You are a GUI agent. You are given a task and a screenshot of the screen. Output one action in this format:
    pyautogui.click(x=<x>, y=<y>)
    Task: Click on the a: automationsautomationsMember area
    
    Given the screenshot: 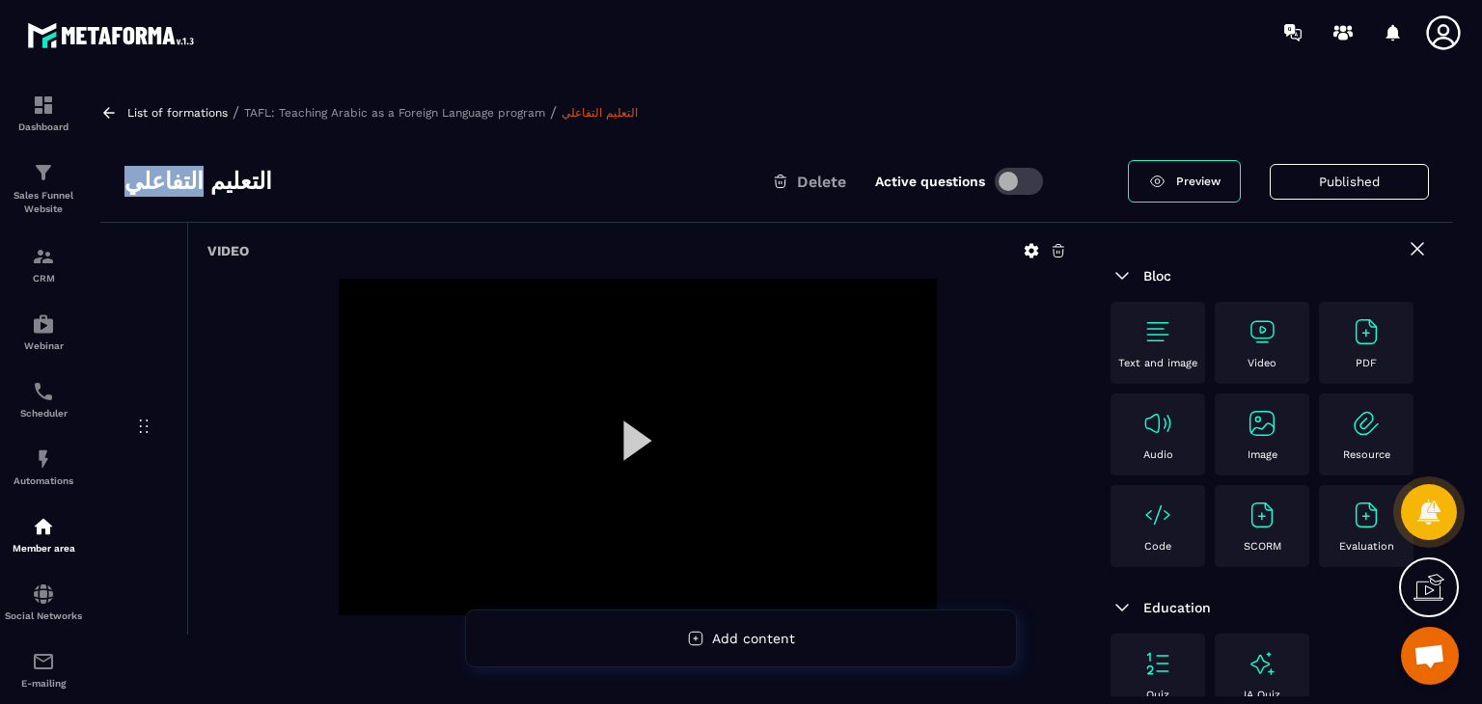 What is the action you would take?
    pyautogui.click(x=43, y=534)
    